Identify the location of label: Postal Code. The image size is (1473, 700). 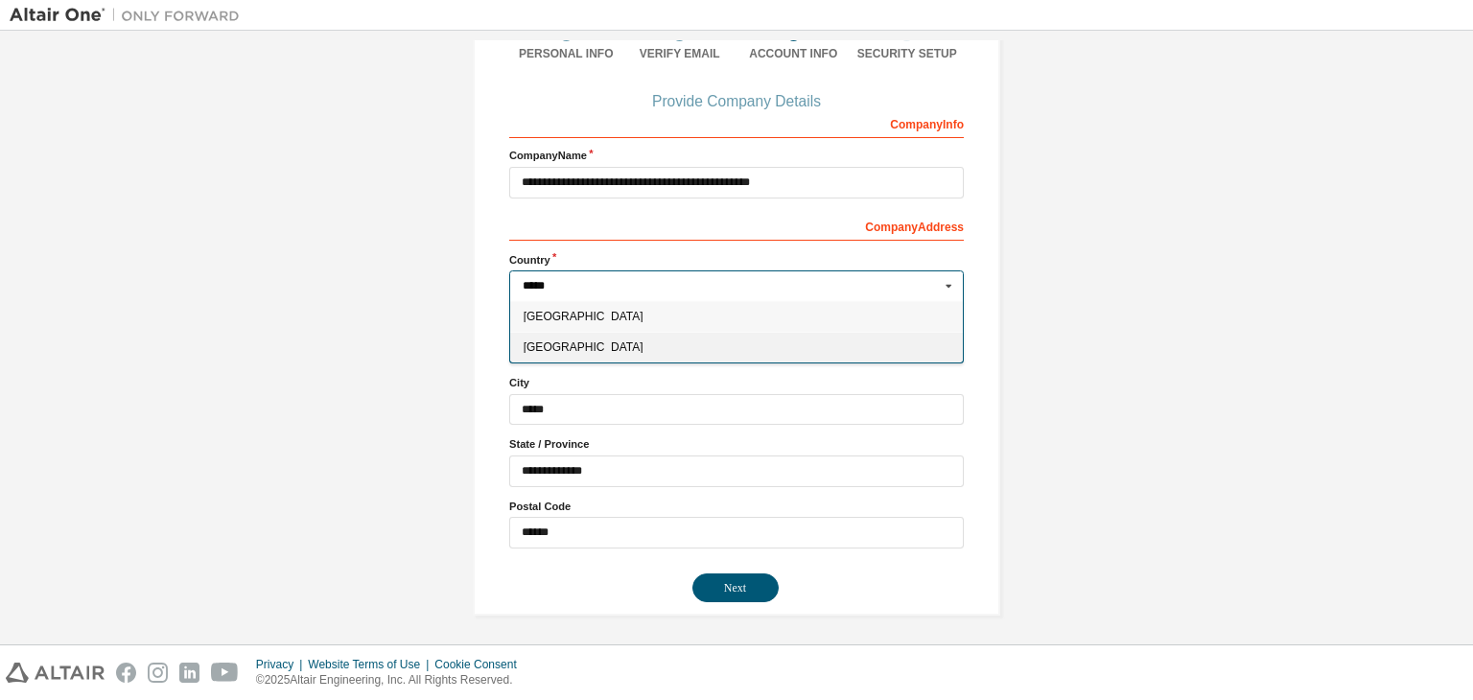
(736, 506).